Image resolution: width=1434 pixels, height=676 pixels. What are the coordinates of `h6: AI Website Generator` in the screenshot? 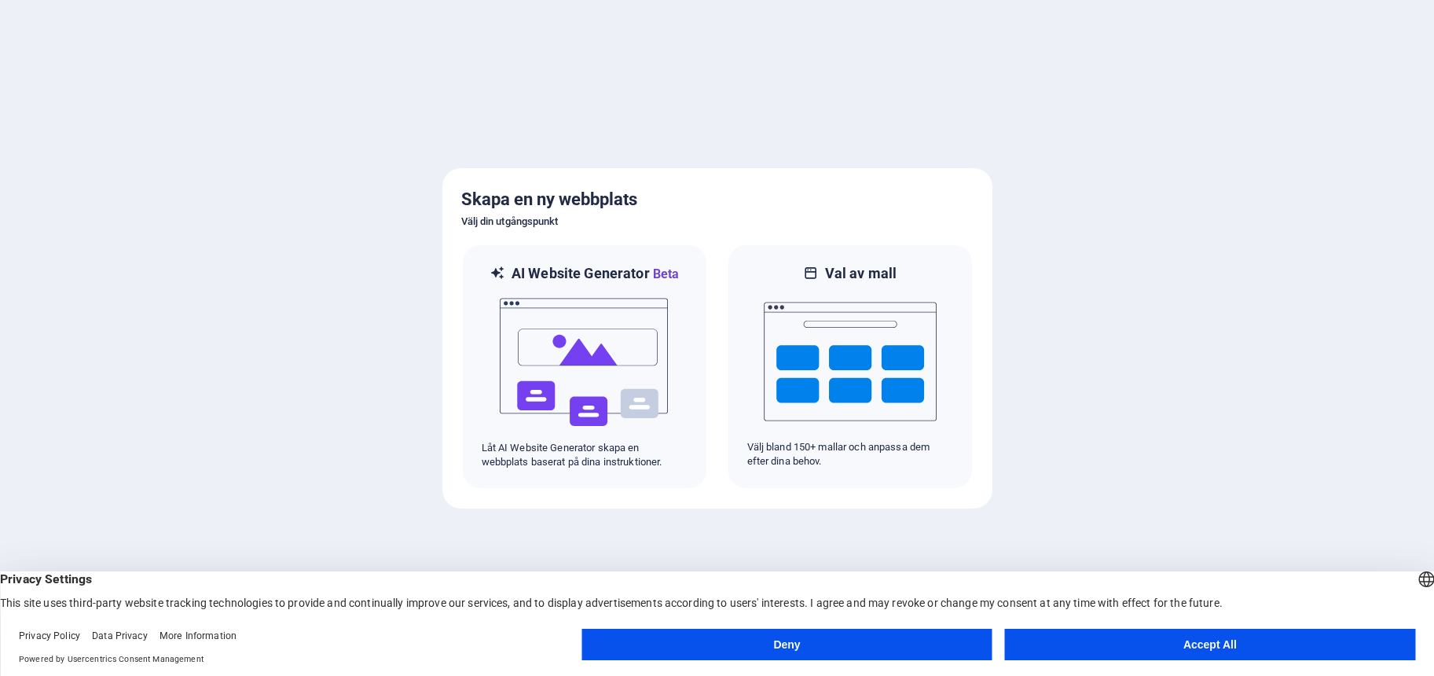 It's located at (595, 273).